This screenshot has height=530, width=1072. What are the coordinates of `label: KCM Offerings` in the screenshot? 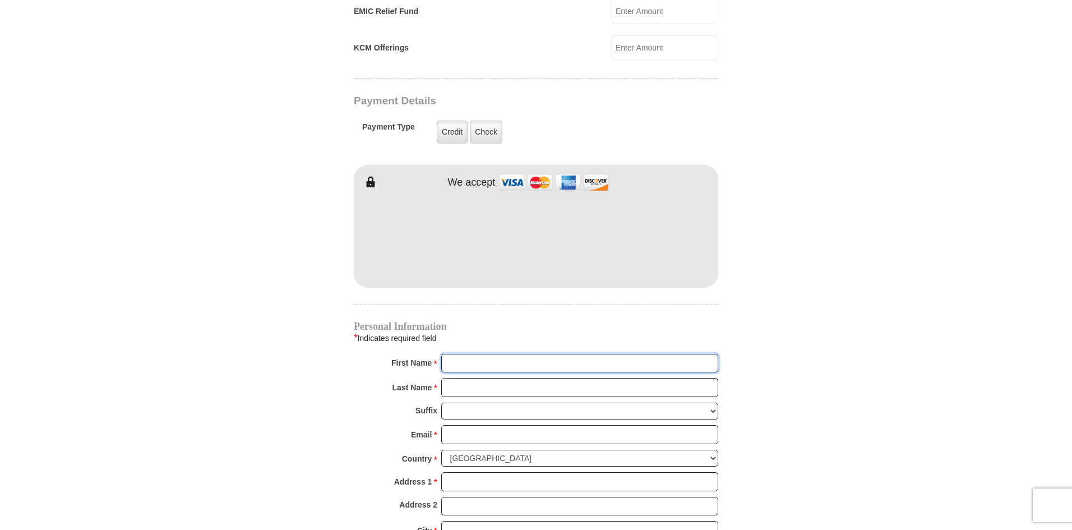 It's located at (381, 48).